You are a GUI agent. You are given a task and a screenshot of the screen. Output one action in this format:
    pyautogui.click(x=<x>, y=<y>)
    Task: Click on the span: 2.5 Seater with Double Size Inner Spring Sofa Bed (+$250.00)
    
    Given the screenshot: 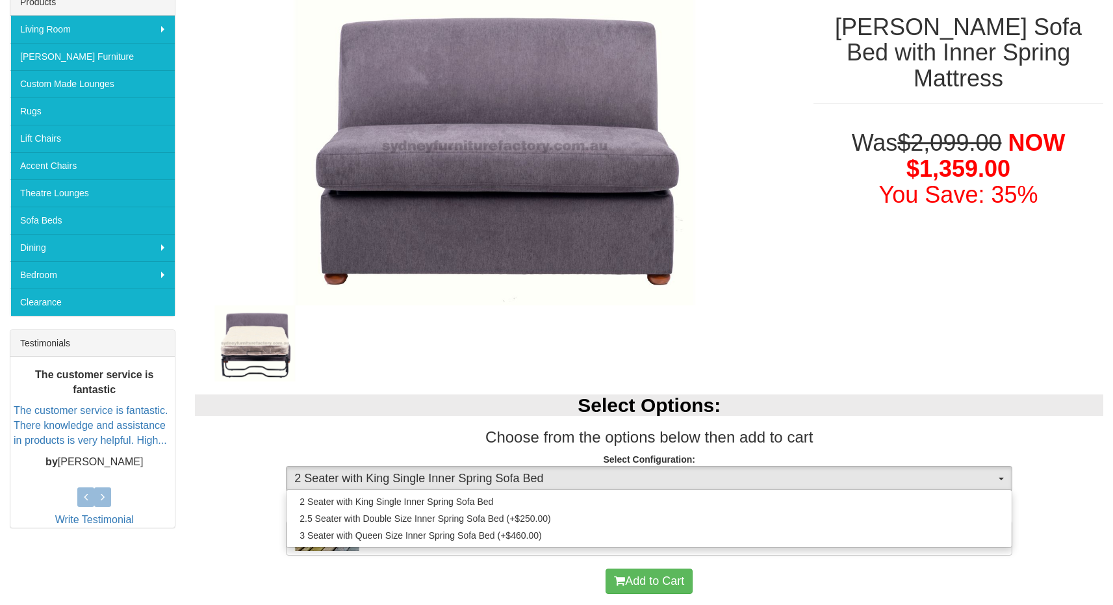 What is the action you would take?
    pyautogui.click(x=425, y=519)
    